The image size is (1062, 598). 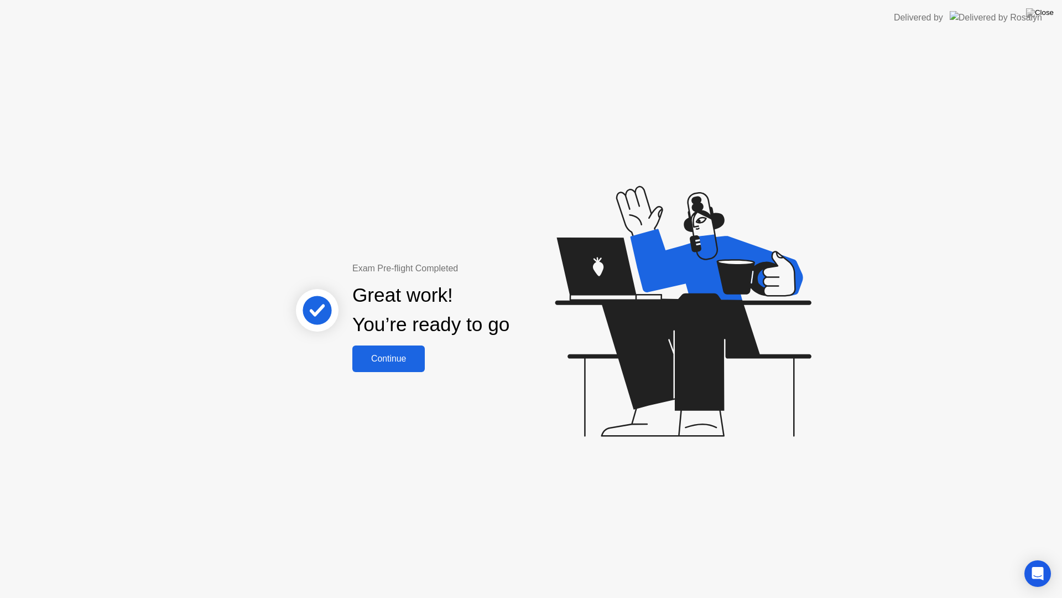 What do you see at coordinates (1038, 573) in the screenshot?
I see `div: Open Intercom Messenger` at bounding box center [1038, 573].